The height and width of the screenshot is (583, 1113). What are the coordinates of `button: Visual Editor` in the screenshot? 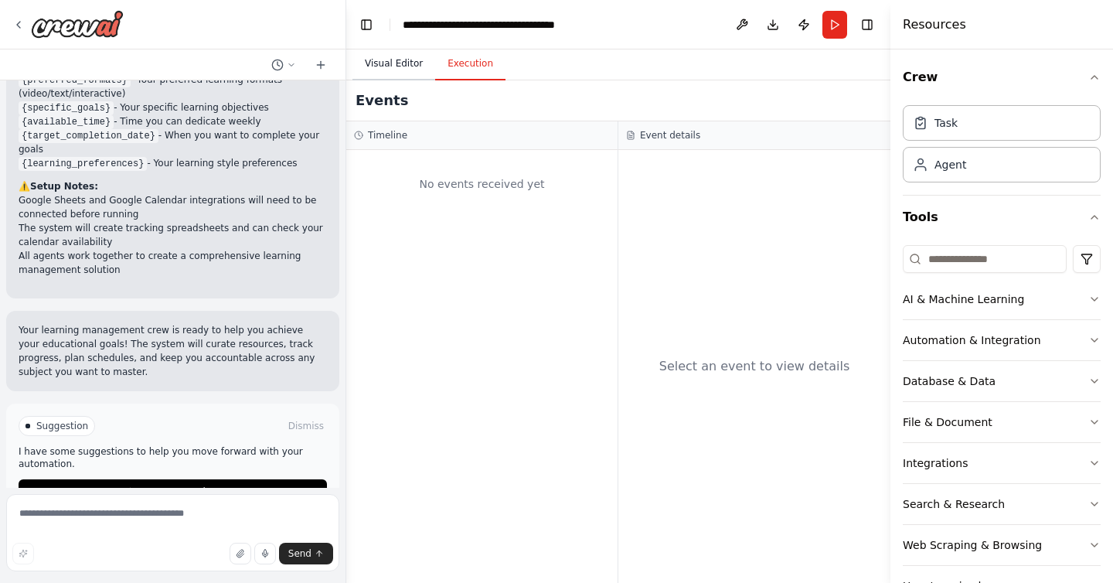 It's located at (393, 64).